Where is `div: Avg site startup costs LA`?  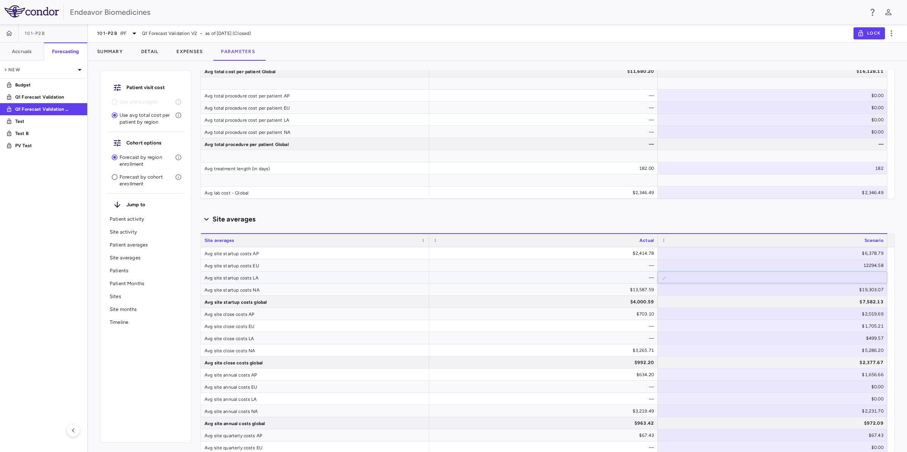
div: Avg site startup costs LA is located at coordinates (315, 277).